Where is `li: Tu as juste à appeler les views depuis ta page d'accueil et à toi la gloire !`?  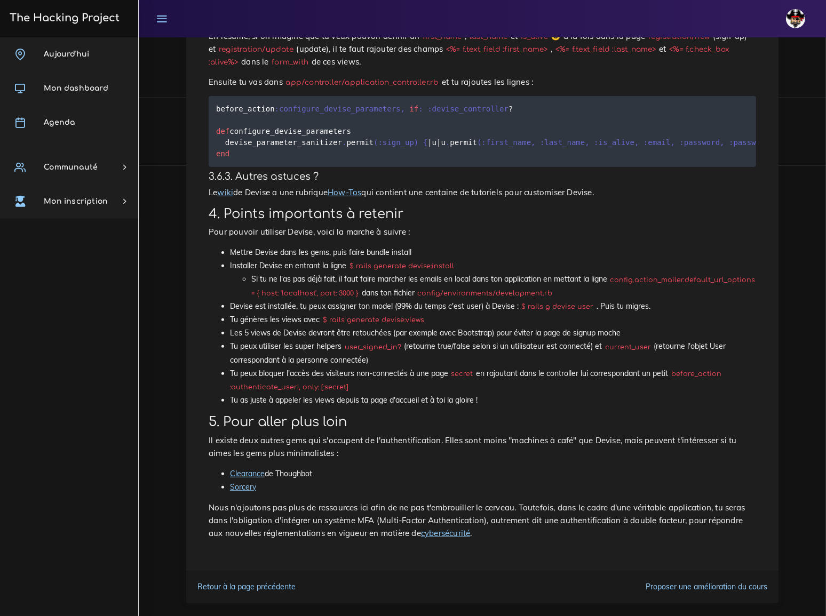
li: Tu as juste à appeler les views depuis ta page d'accueil et à toi la gloire ! is located at coordinates (493, 400).